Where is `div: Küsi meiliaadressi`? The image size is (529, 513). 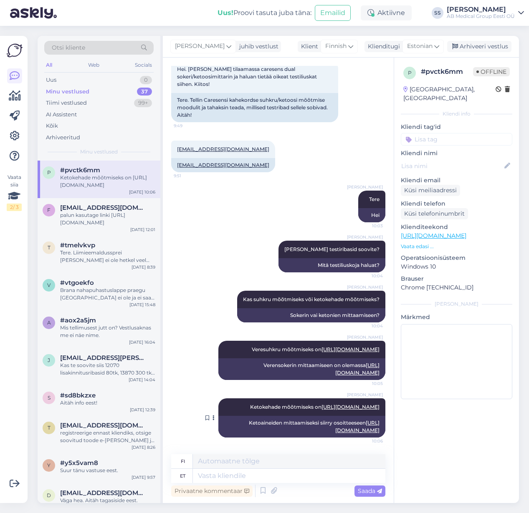
div: Küsi meiliaadressi is located at coordinates (430, 190).